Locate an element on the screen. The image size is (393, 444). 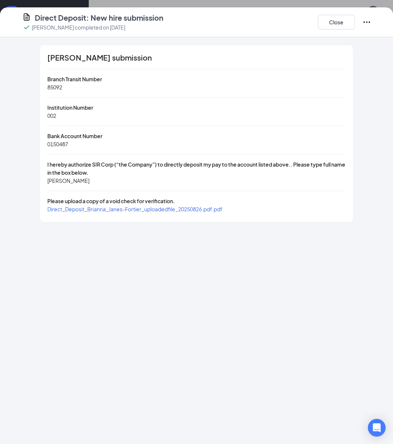
span: Direct_Deposit_Brianna_Janes-Fortier_uploadedfile_20250826.pdf.pdf is located at coordinates (135, 209).